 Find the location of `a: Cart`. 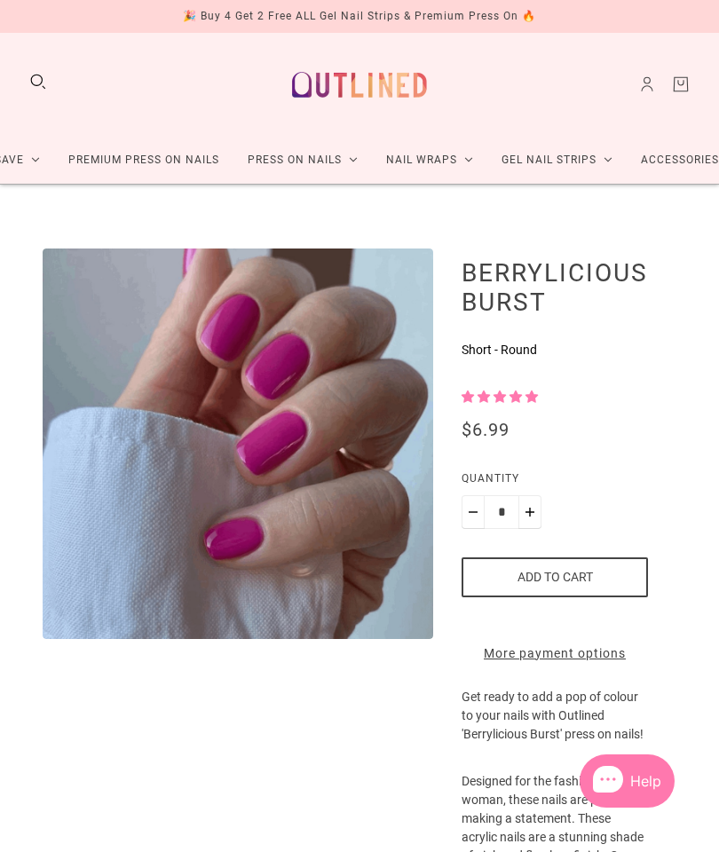

a: Cart is located at coordinates (680, 84).